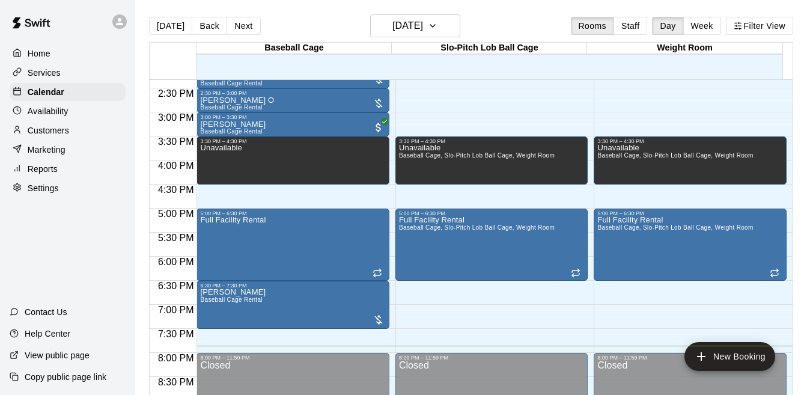  What do you see at coordinates (293, 93) in the screenshot?
I see `div: 2:30 PM – 3:00 PM` at bounding box center [293, 93].